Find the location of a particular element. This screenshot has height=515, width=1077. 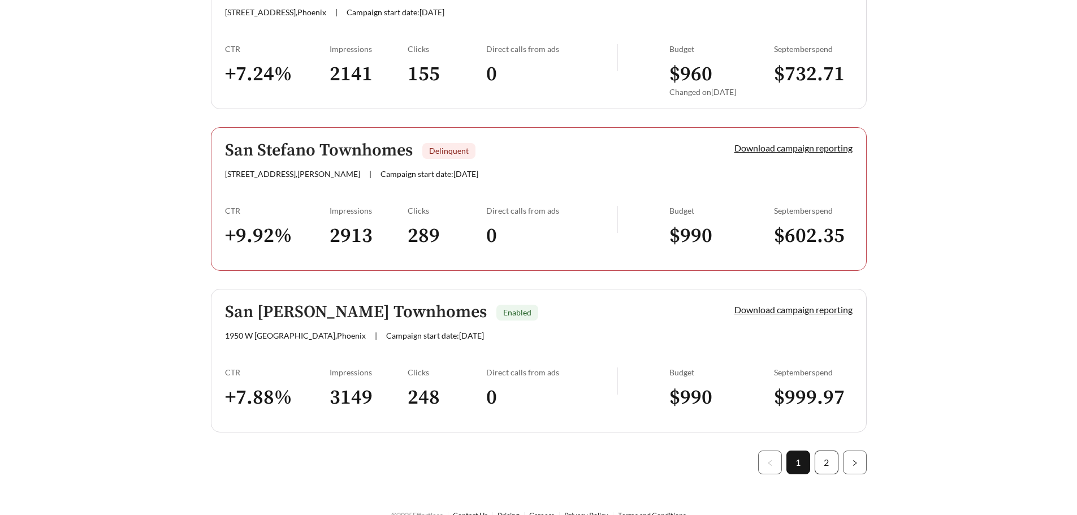

span: right is located at coordinates (855, 463).